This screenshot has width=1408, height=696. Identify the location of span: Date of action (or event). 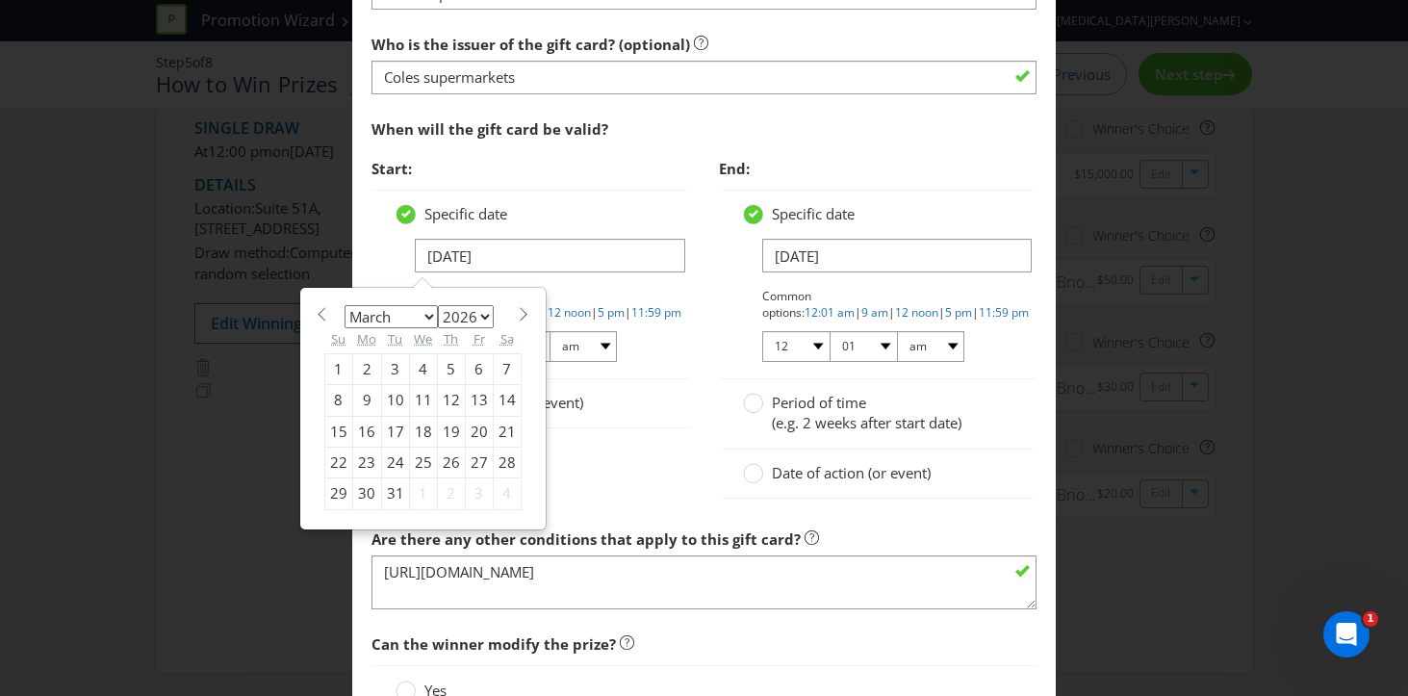
(851, 473).